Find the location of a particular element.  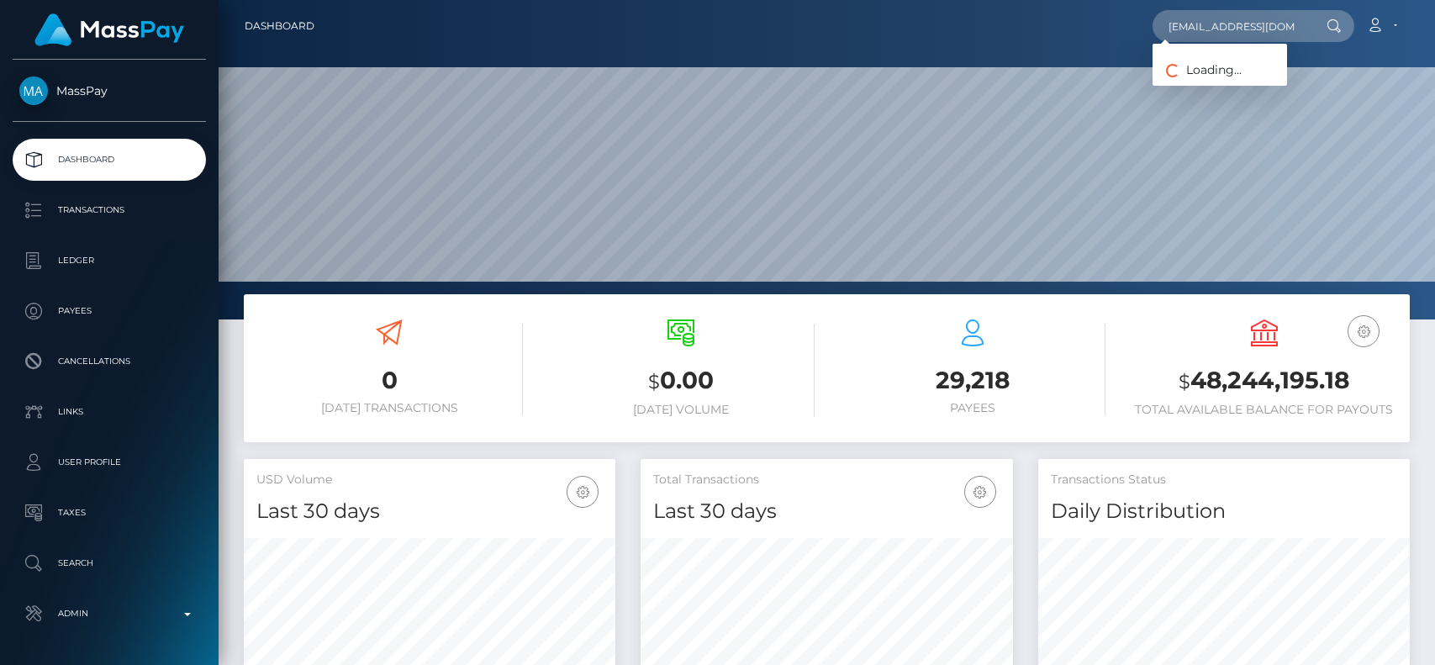

img: MassPay Logo is located at coordinates (109, 29).